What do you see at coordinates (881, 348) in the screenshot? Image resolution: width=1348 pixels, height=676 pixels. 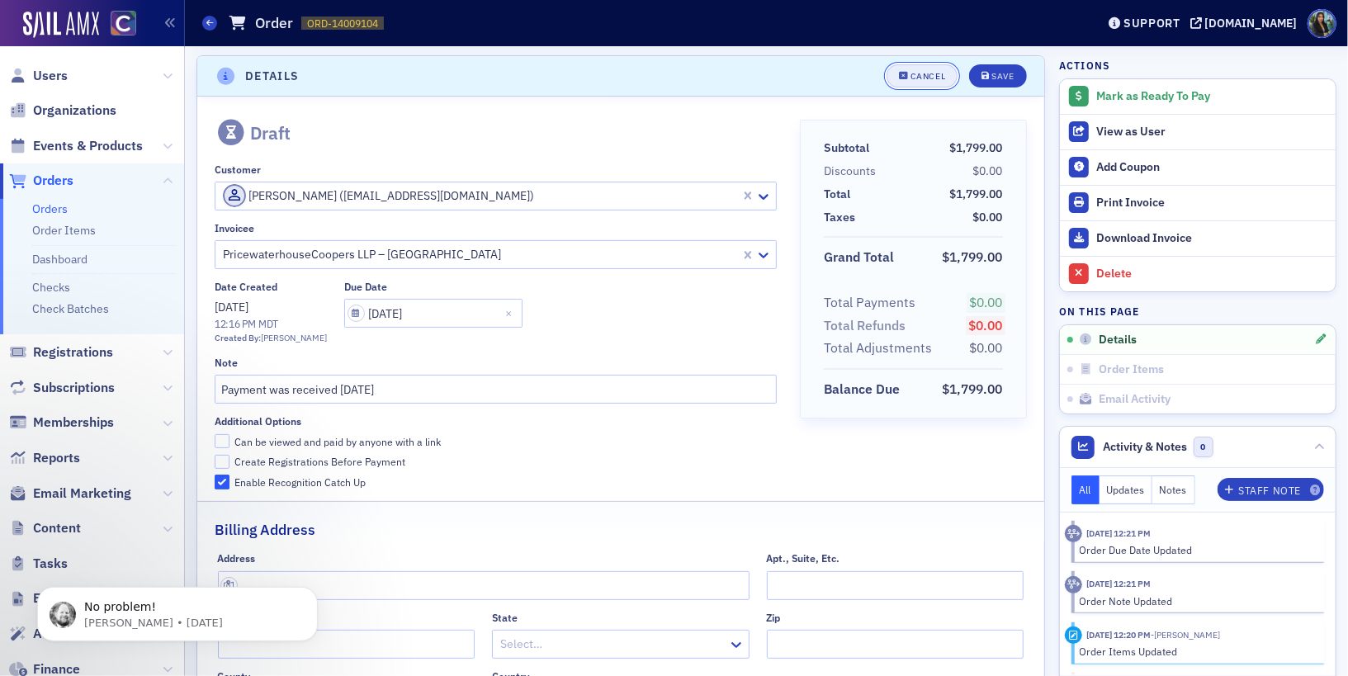 I see `span: Total Adjustments` at bounding box center [881, 348].